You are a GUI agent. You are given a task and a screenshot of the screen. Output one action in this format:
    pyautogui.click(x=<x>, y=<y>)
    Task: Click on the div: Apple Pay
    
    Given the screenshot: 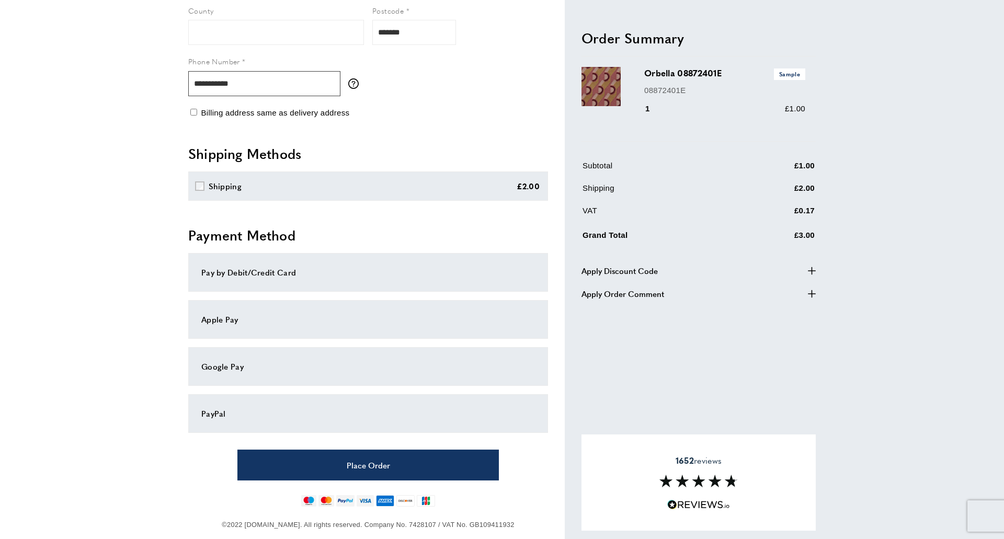 What is the action you would take?
    pyautogui.click(x=368, y=319)
    